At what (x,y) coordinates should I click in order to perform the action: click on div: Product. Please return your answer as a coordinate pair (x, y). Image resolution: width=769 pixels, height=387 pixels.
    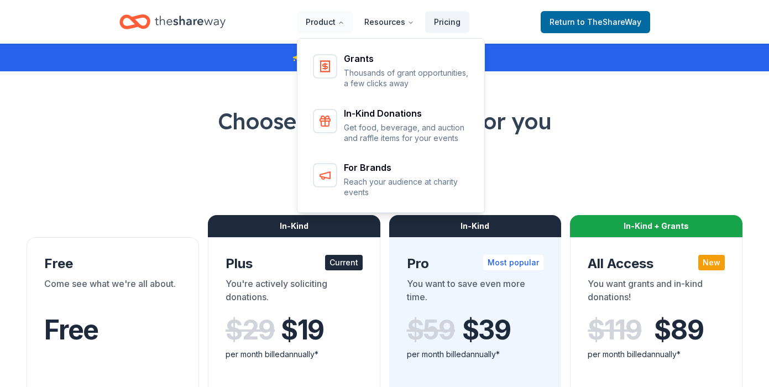
    Looking at the image, I should click on (391, 126).